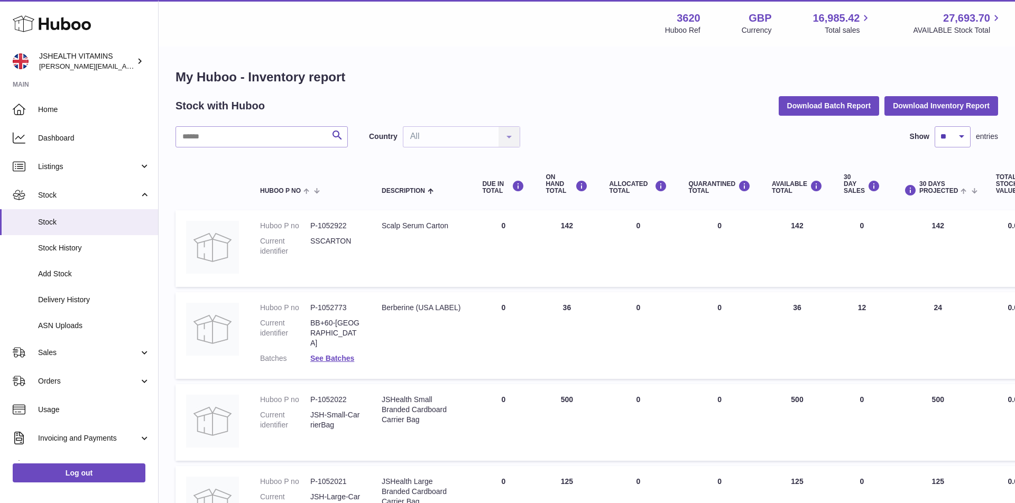  What do you see at coordinates (421, 226) in the screenshot?
I see `div: Scalp Serum Carton` at bounding box center [421, 226].